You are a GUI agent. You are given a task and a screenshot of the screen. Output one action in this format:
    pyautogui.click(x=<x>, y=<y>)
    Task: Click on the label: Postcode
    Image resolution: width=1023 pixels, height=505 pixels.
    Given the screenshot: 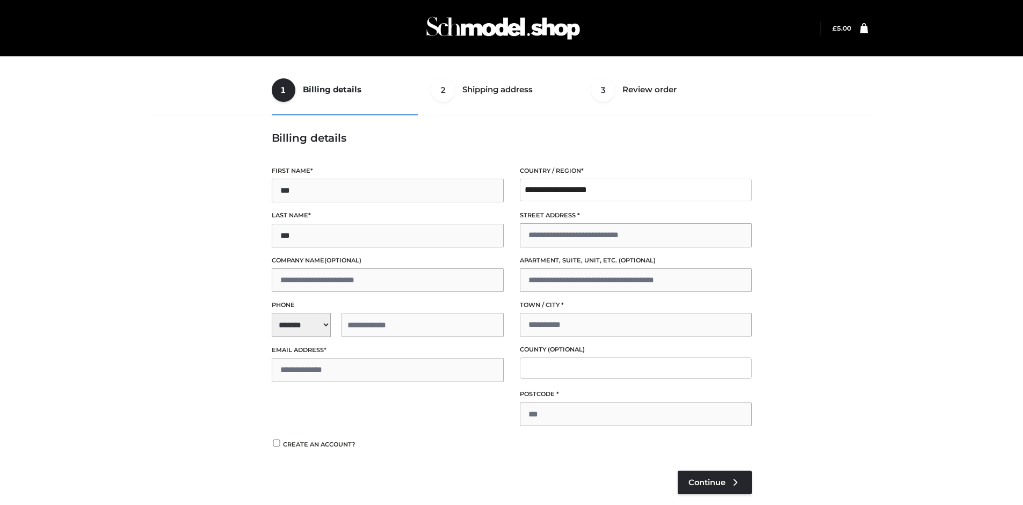 What is the action you would take?
    pyautogui.click(x=636, y=394)
    